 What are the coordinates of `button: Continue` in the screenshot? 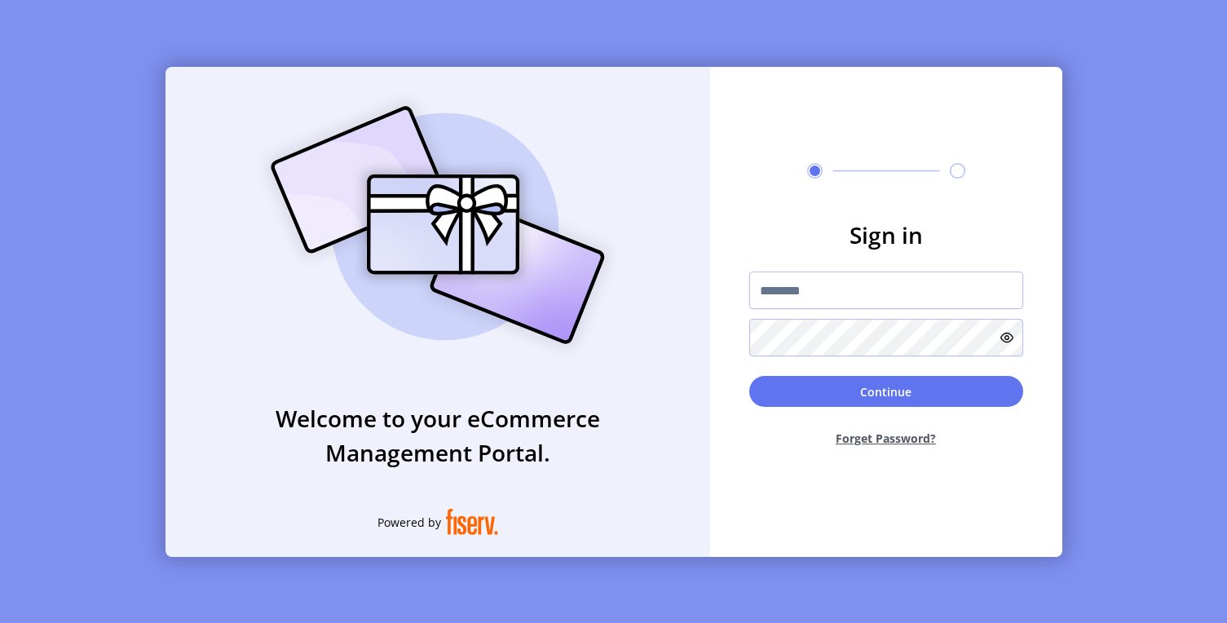 It's located at (886, 391).